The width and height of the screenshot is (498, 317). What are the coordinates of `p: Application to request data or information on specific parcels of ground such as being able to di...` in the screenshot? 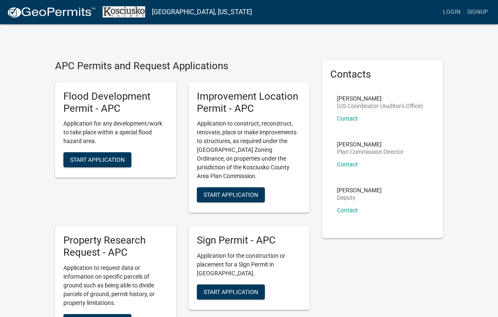 It's located at (116, 285).